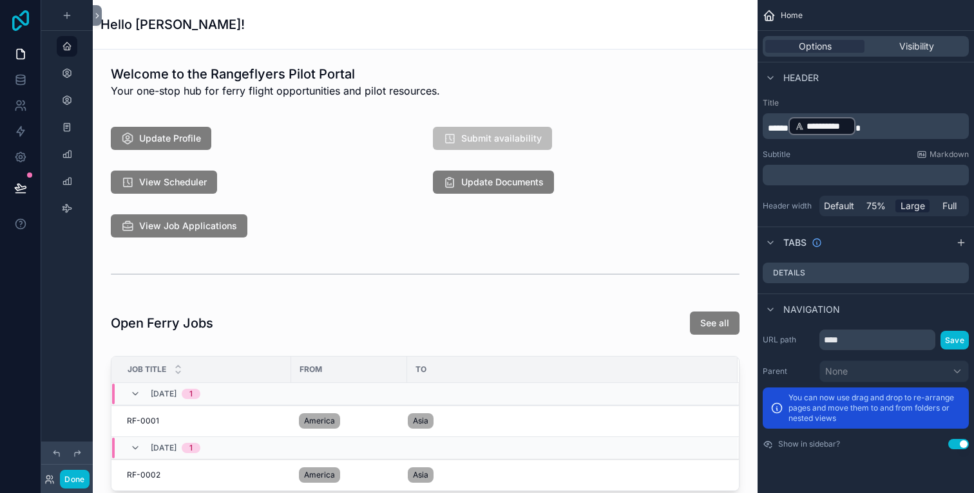  What do you see at coordinates (894, 372) in the screenshot?
I see `button: None` at bounding box center [894, 372].